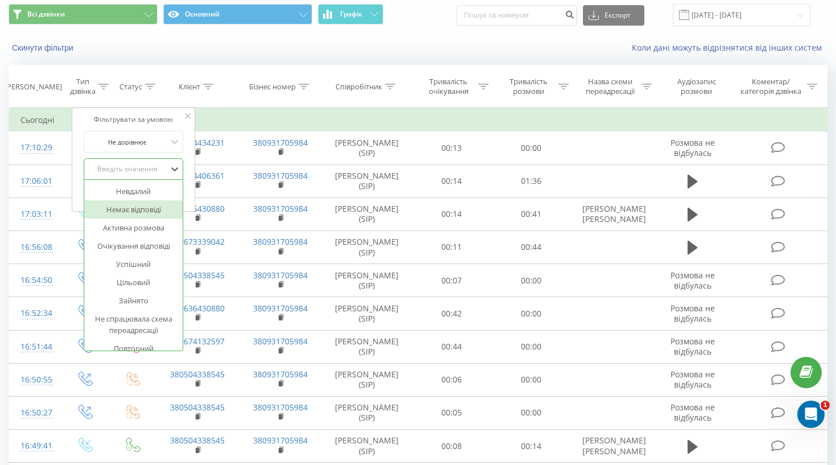 The width and height of the screenshot is (836, 465). What do you see at coordinates (451, 412) in the screenshot?
I see `td: 00:05` at bounding box center [451, 412].